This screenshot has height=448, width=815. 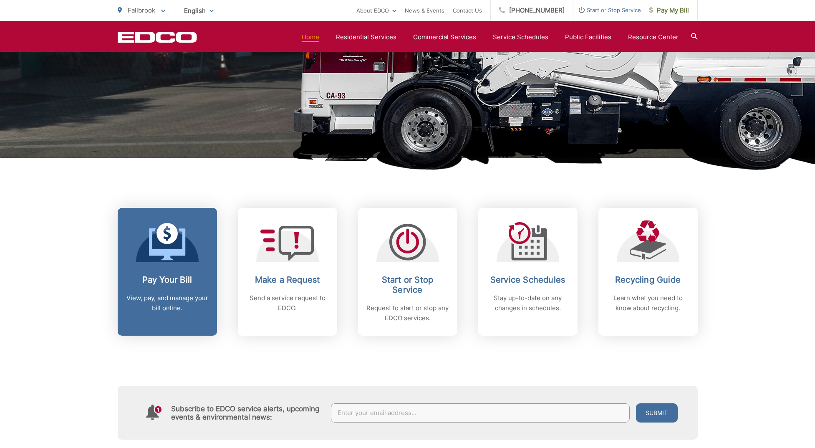 What do you see at coordinates (528, 272) in the screenshot?
I see `a: Service Schedules Stay up-to-date on any changes in schedules.` at bounding box center [528, 272].